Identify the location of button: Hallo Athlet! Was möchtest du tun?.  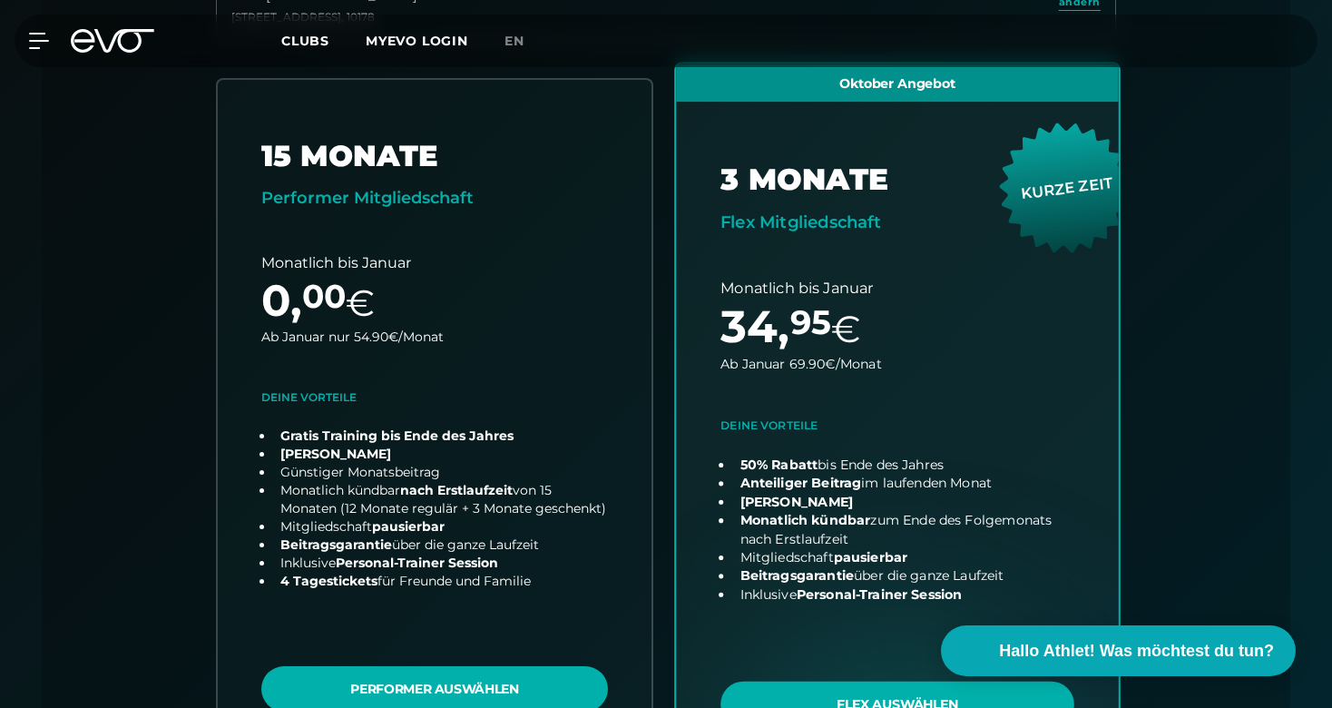
(1118, 650).